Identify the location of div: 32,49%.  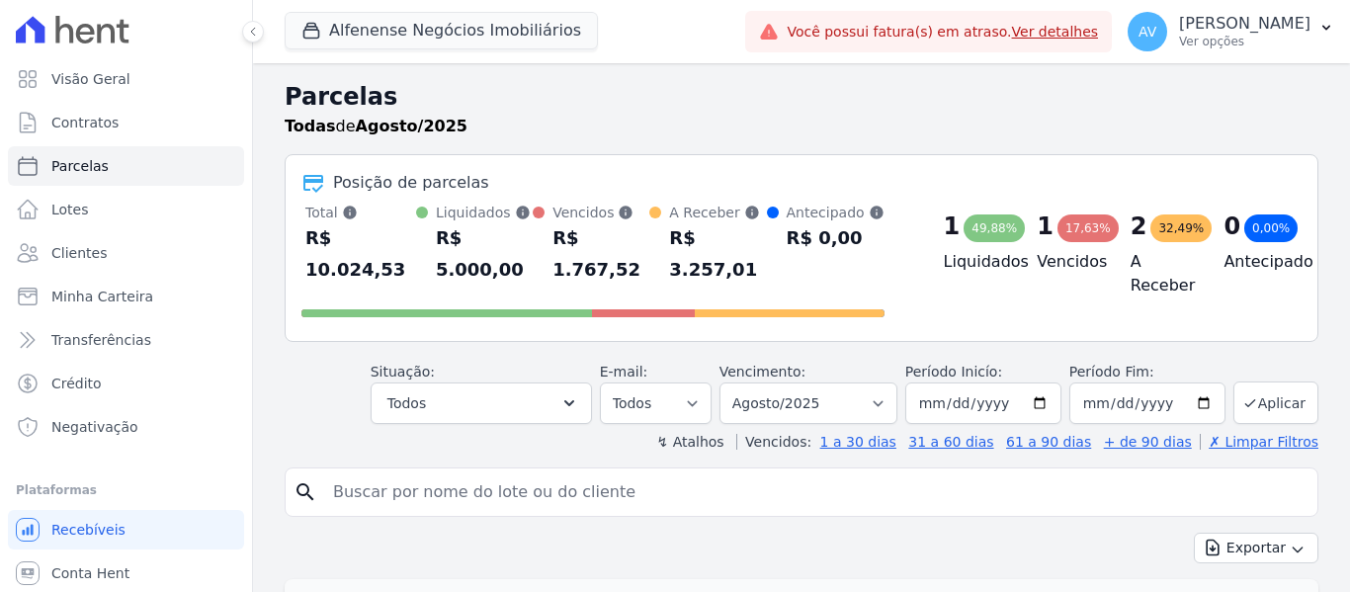
(1181, 228).